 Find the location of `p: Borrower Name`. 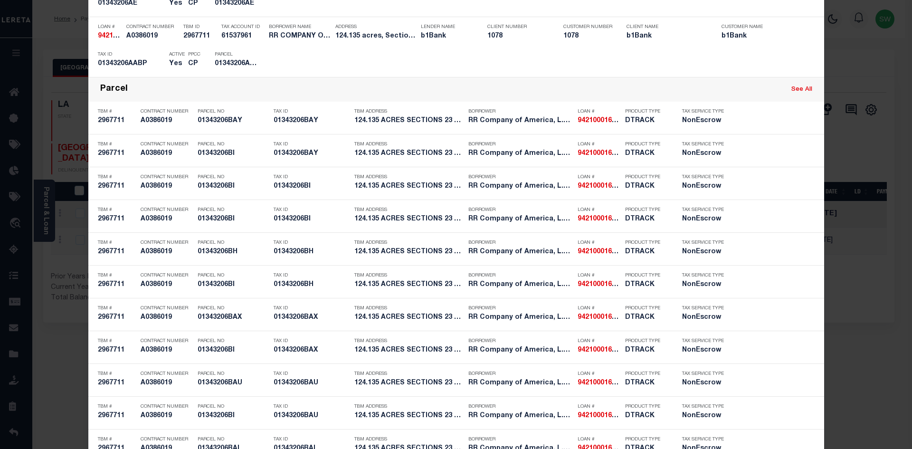

p: Borrower Name is located at coordinates (300, 27).